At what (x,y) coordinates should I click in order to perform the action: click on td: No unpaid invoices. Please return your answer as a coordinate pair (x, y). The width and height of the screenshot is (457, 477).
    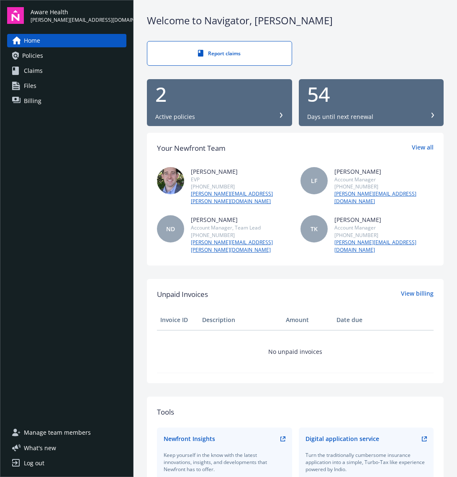
    Looking at the image, I should click on (295, 351).